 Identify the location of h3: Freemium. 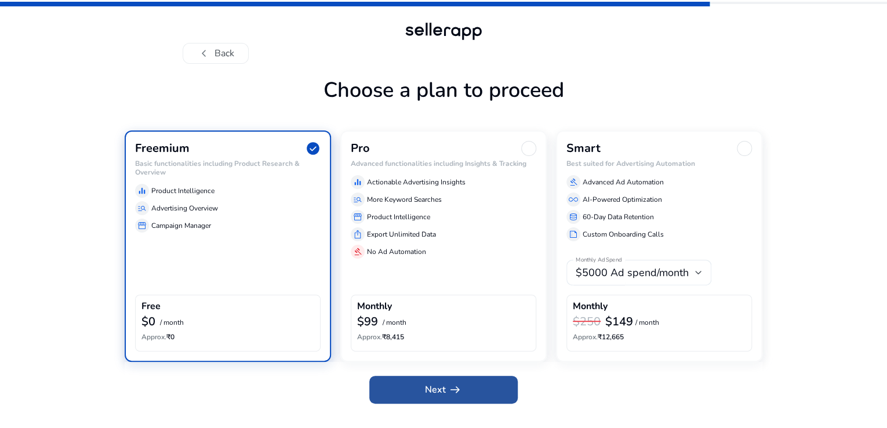
(162, 148).